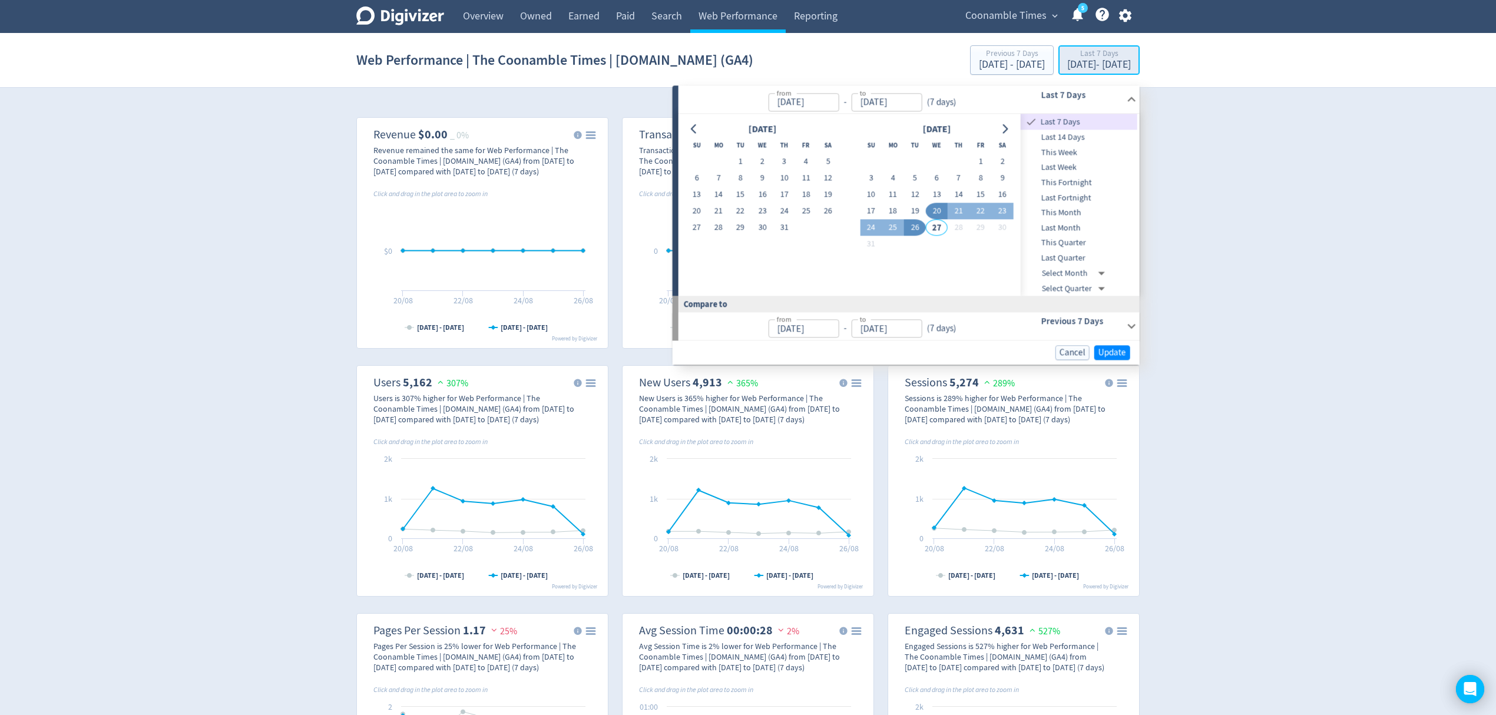  Describe the element at coordinates (762, 228) in the screenshot. I see `button: 30` at that location.